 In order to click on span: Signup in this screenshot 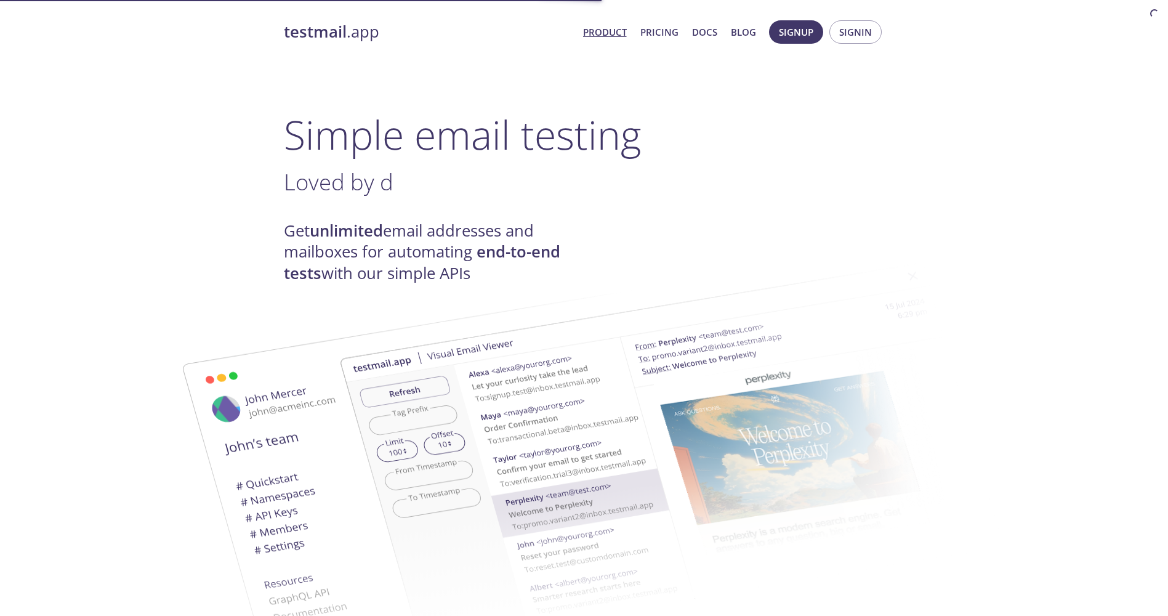, I will do `click(796, 32)`.